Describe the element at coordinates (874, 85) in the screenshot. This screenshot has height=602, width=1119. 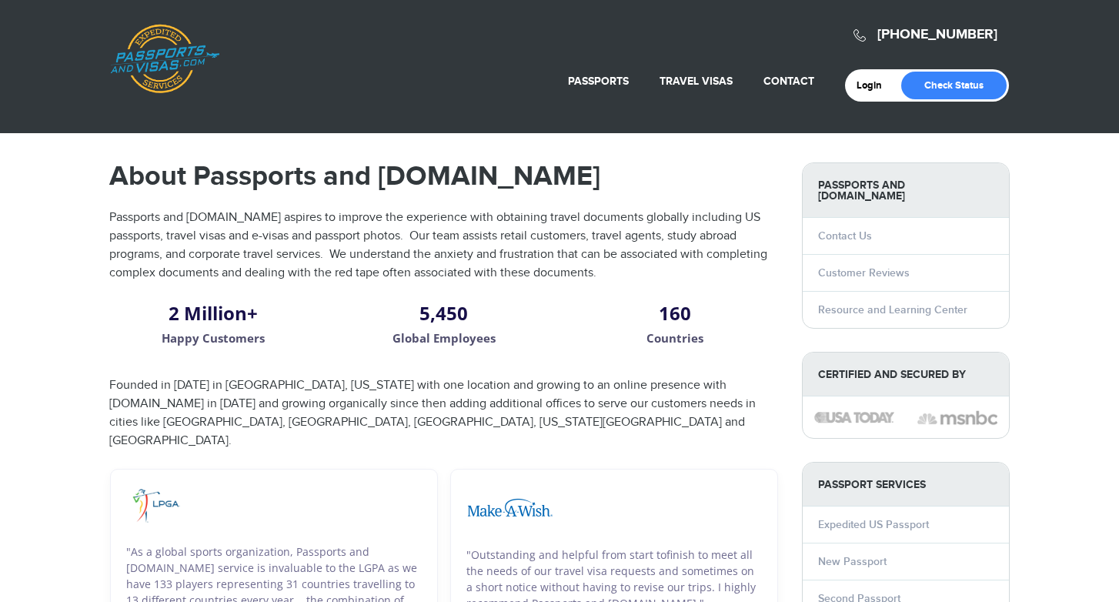
I see `a: Login` at that location.